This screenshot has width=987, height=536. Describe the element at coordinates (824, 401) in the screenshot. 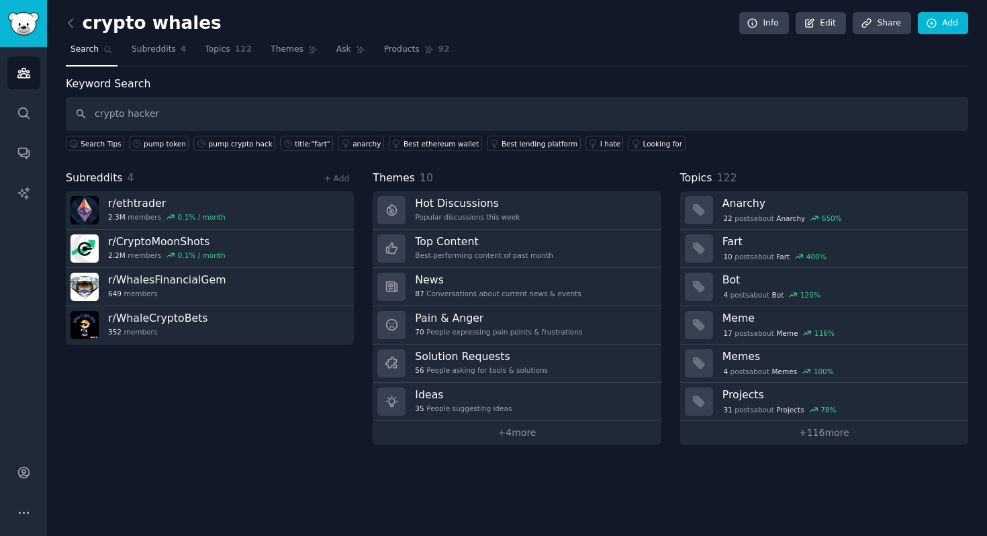

I see `a: Projects31postsaboutProjects78%` at that location.